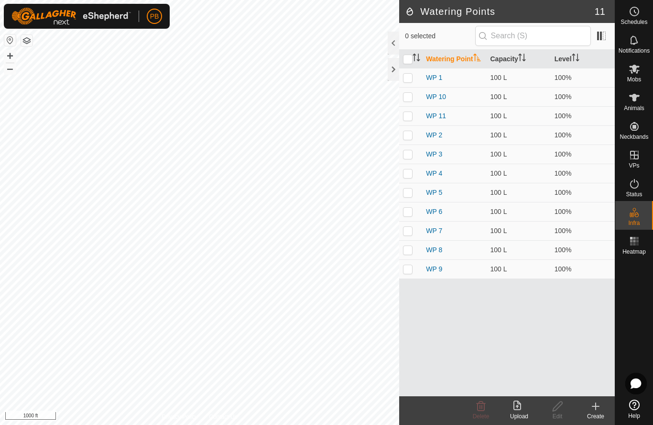 The height and width of the screenshot is (425, 653). Describe the element at coordinates (518, 59) in the screenshot. I see `th: Capacity` at that location.